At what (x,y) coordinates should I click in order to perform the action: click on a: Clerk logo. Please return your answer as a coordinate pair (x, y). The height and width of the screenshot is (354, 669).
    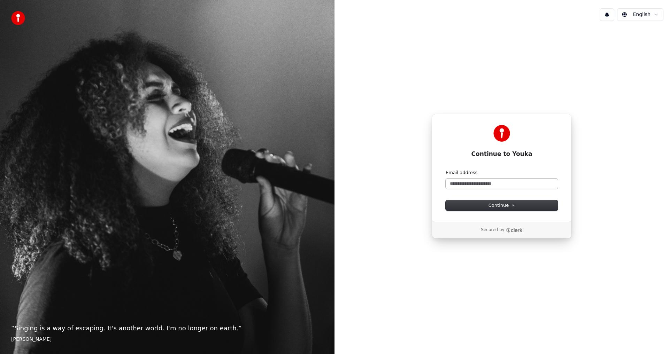
    Looking at the image, I should click on (514, 230).